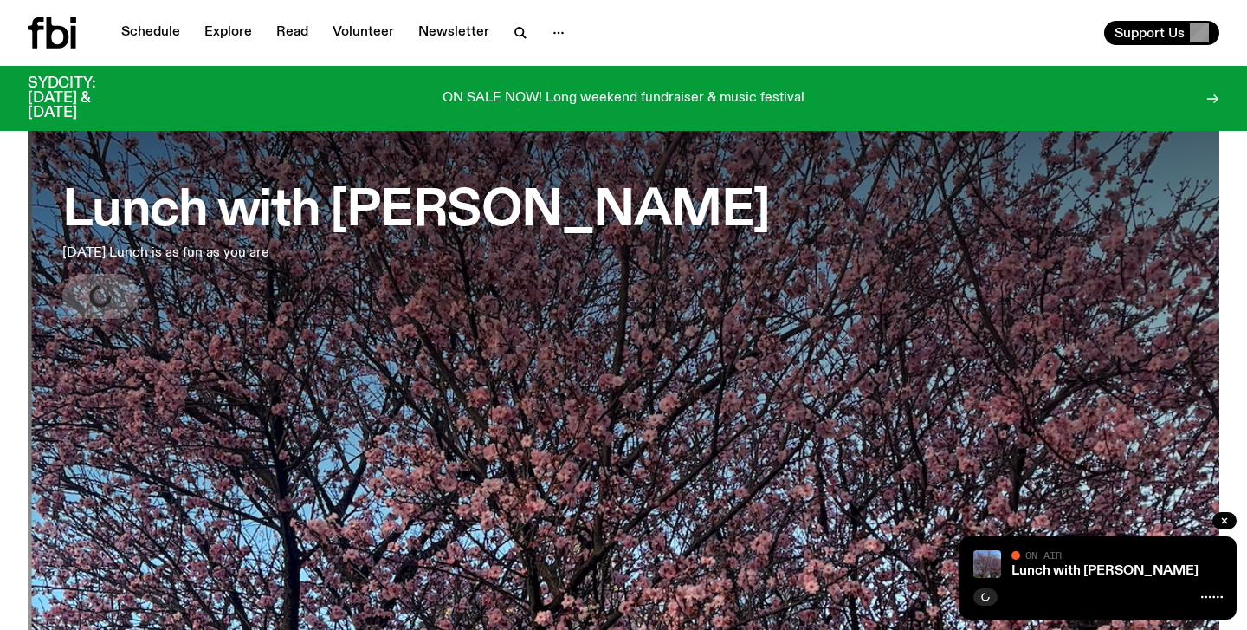  What do you see at coordinates (454, 33) in the screenshot?
I see `a: Newsletter` at bounding box center [454, 33].